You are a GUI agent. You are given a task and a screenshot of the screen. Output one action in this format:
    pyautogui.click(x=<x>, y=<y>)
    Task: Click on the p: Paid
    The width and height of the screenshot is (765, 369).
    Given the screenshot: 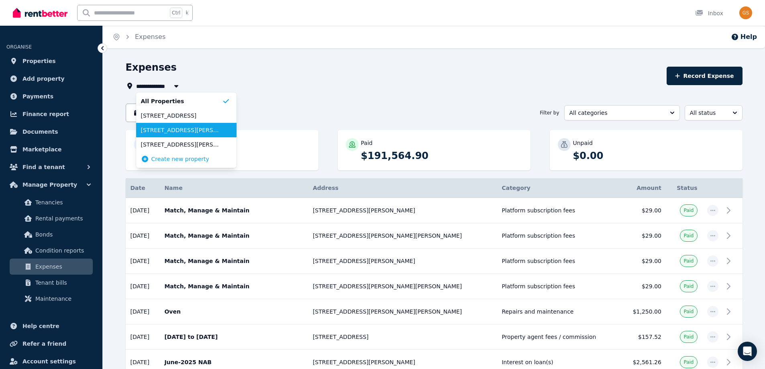 What is the action you would take?
    pyautogui.click(x=367, y=143)
    